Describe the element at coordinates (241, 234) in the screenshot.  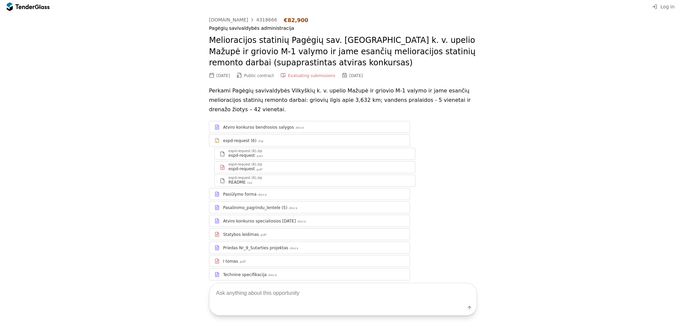
I see `div: Statybos leidimas` at that location.